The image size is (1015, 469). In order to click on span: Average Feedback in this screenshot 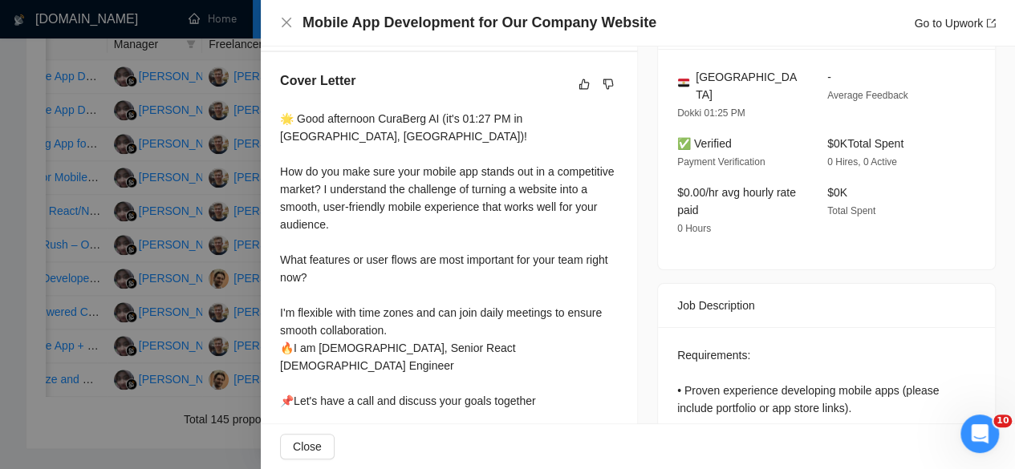, I will do `click(867, 95)`.